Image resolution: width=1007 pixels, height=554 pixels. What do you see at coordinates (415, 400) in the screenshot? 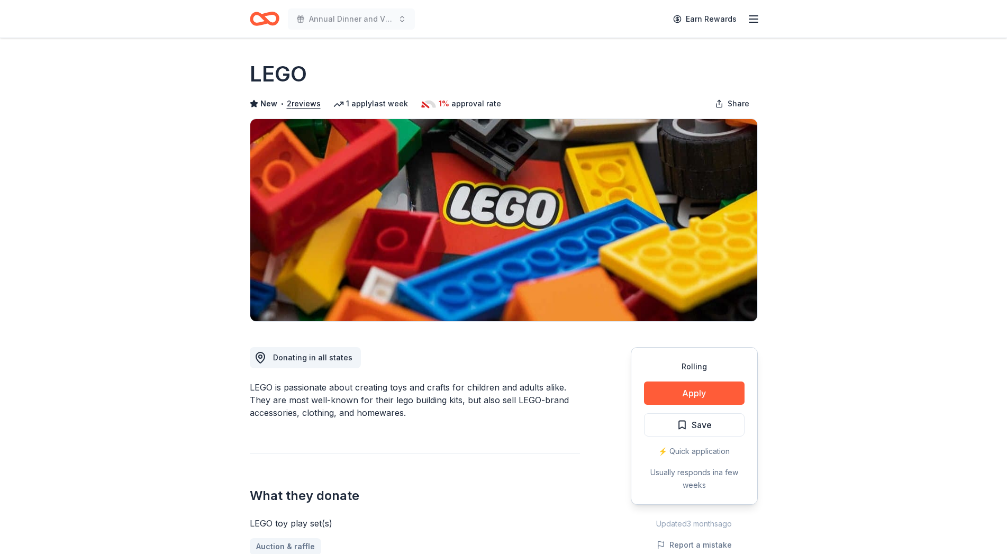
I see `div: LEGO is passionate about creating toys and crafts for children and adults alike. They are most we...` at bounding box center [415, 400].